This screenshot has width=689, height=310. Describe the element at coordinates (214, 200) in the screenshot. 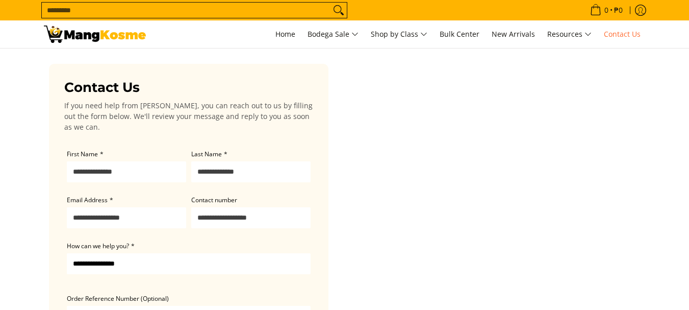

I see `span: Contact number` at that location.